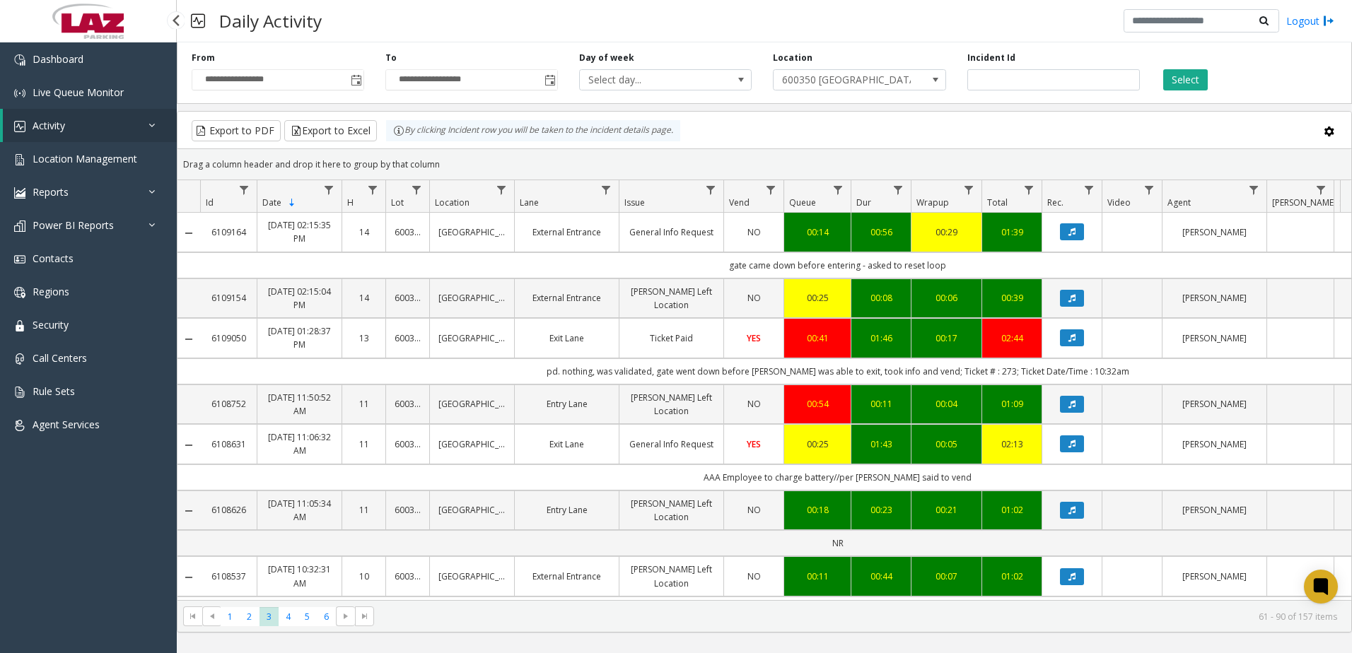  Describe the element at coordinates (566, 510) in the screenshot. I see `a: Entry Lane` at that location.